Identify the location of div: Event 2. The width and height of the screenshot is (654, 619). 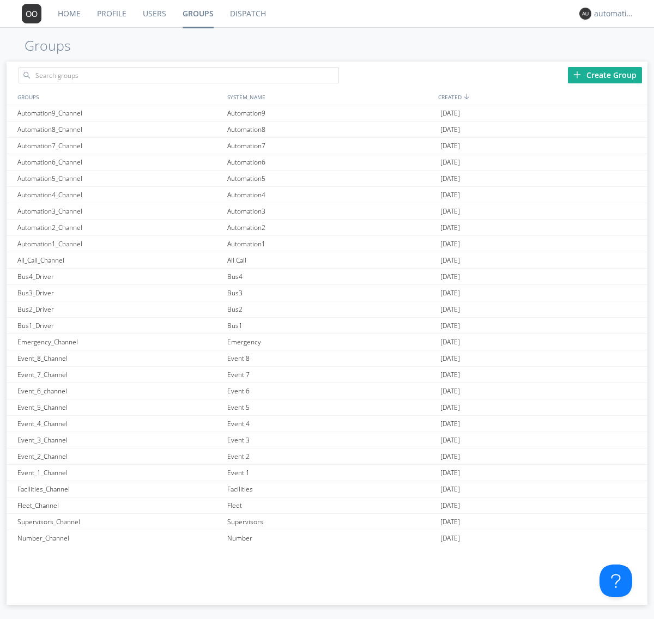
(331, 456).